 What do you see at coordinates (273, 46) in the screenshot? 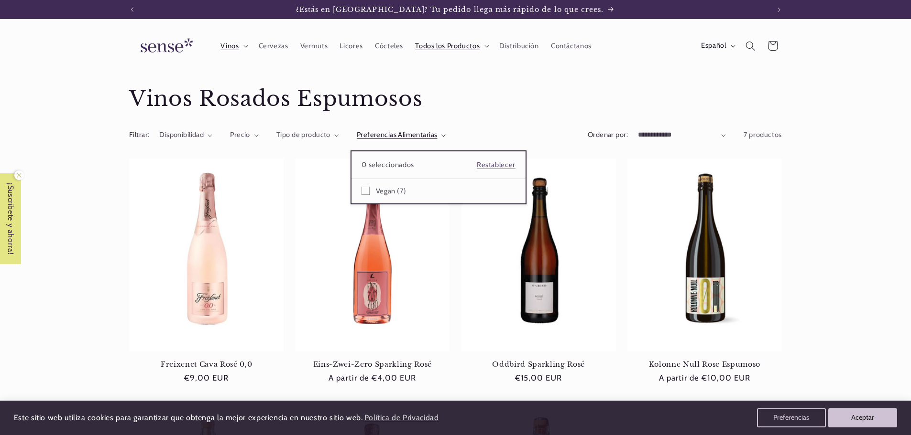
I see `a: Cervezas` at bounding box center [273, 46].